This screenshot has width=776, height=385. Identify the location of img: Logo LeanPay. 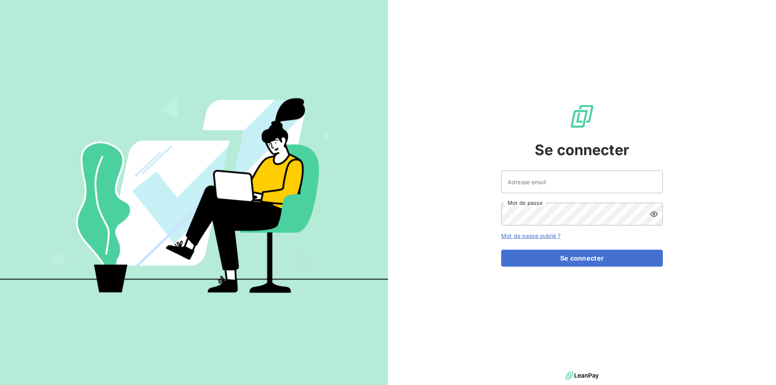
(582, 116).